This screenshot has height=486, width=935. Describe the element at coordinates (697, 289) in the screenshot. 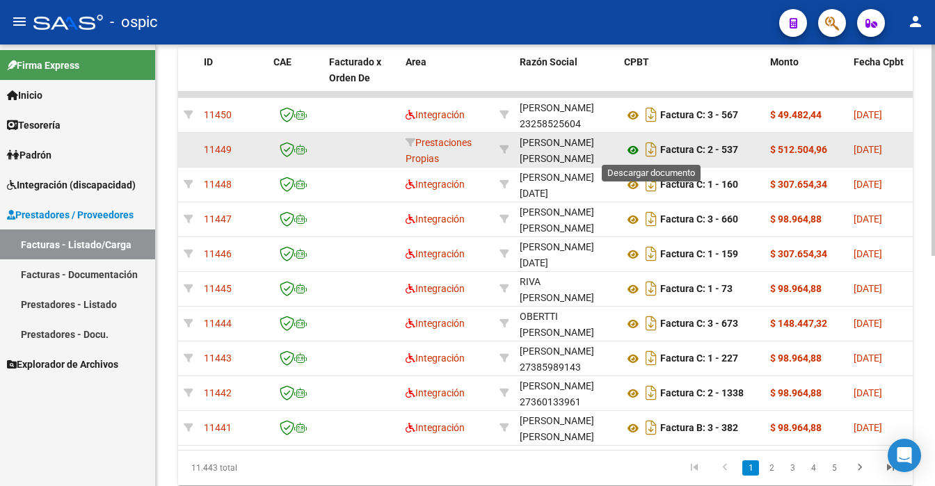

I see `strong: Factura C: 1 - 73` at that location.